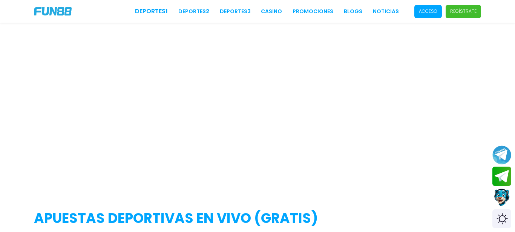 The height and width of the screenshot is (232, 515). Describe the element at coordinates (502, 218) in the screenshot. I see `div: Switch theme` at that location.